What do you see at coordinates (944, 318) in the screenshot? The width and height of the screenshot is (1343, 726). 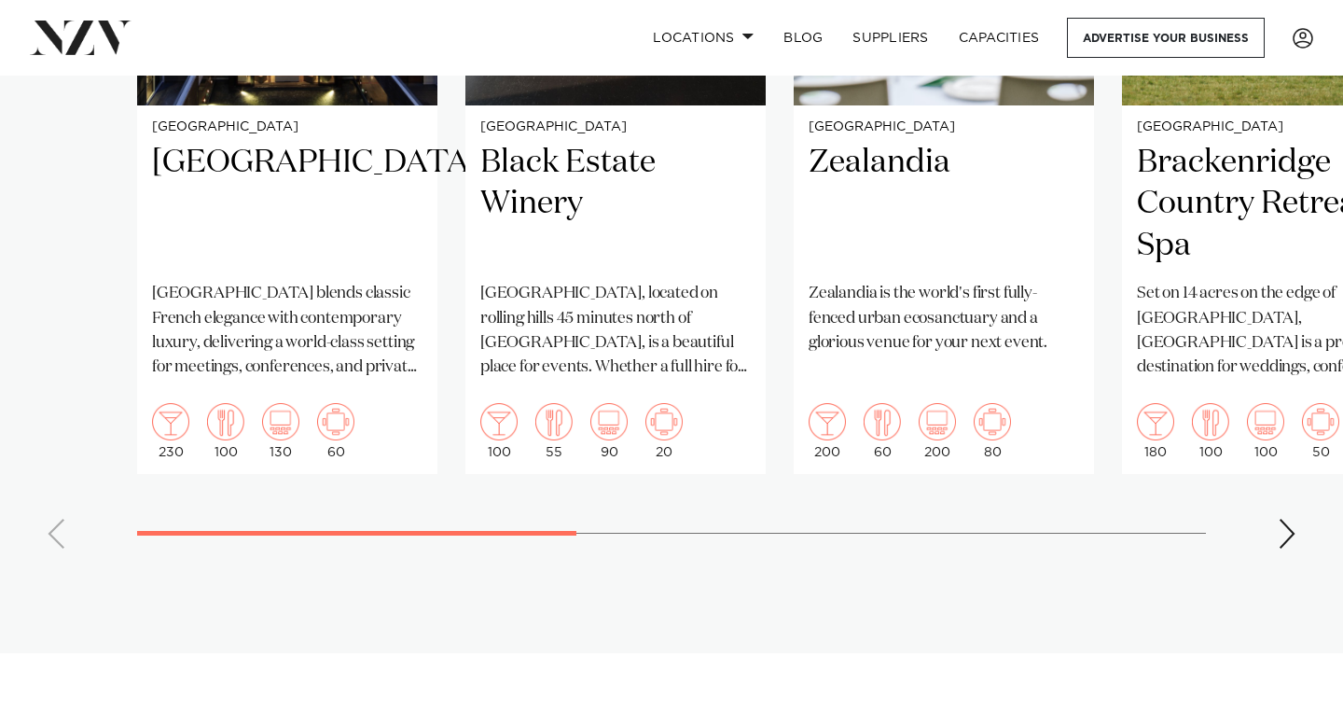 I see `p: Zealandia is the world's first fully-fenced urban ecosanctuary and a glorious venue for your next...` at bounding box center [944, 318].